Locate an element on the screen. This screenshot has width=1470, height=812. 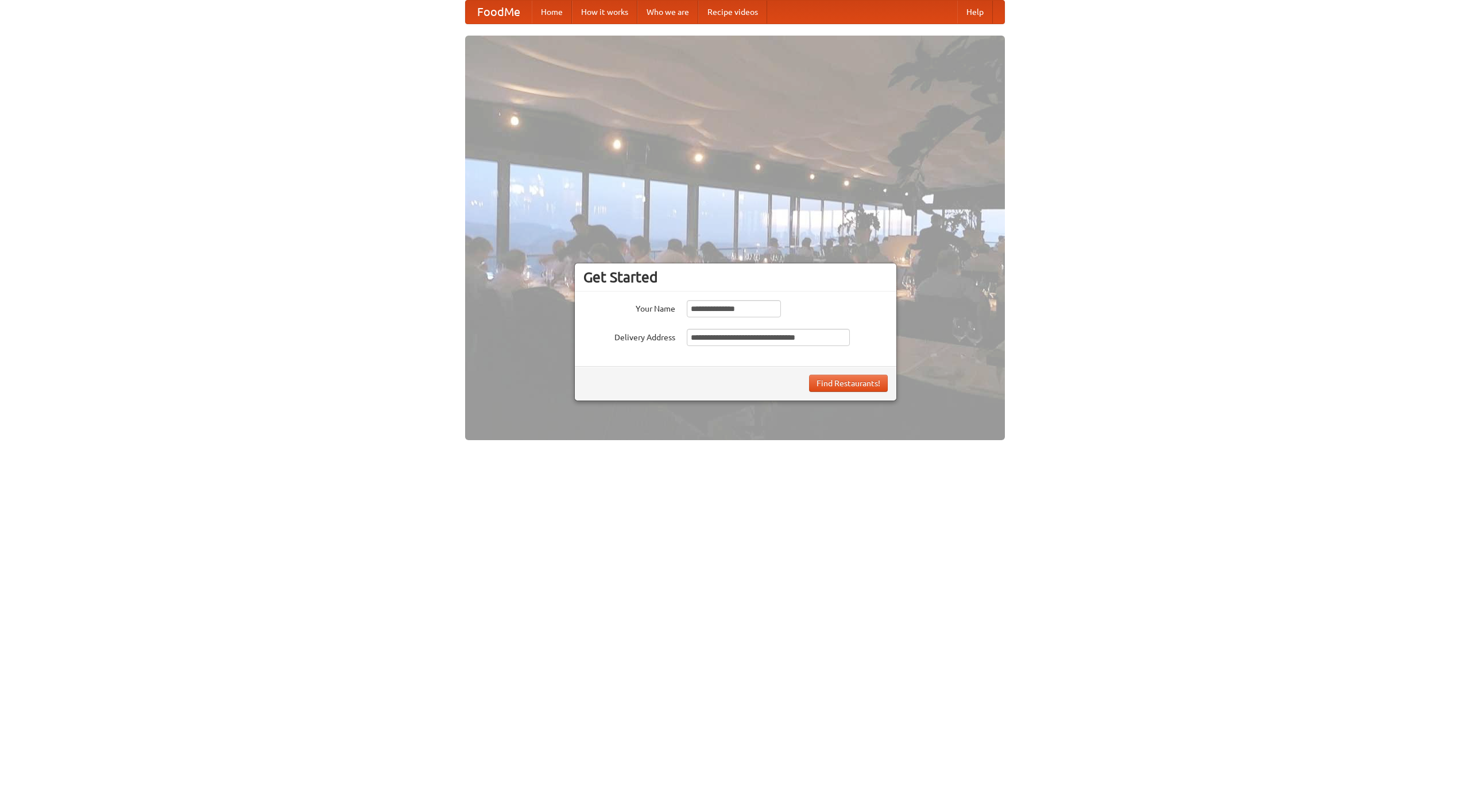
a: Recipe videos is located at coordinates (733, 12).